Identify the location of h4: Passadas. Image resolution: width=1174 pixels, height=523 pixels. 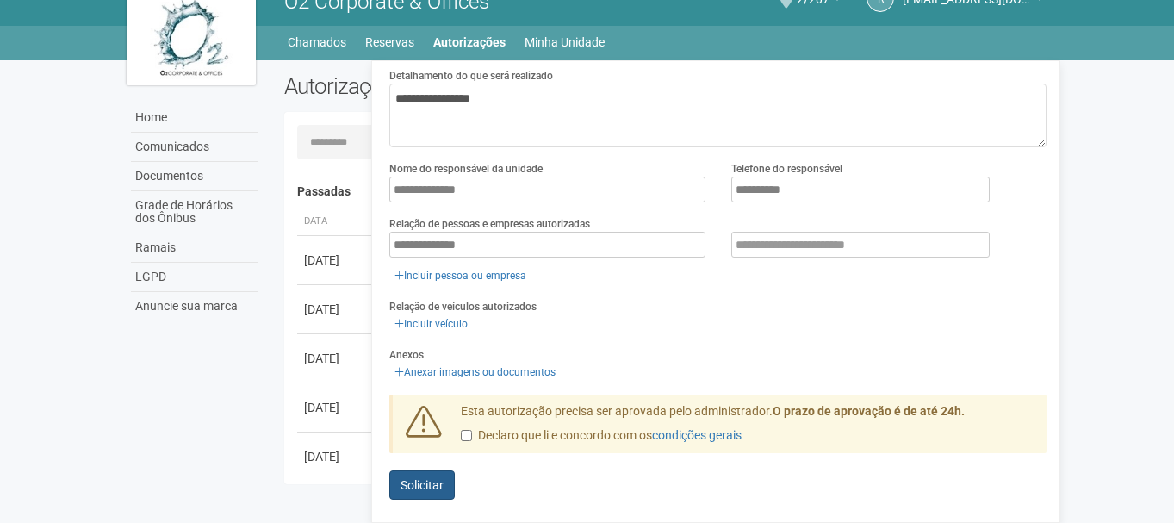
(666, 191).